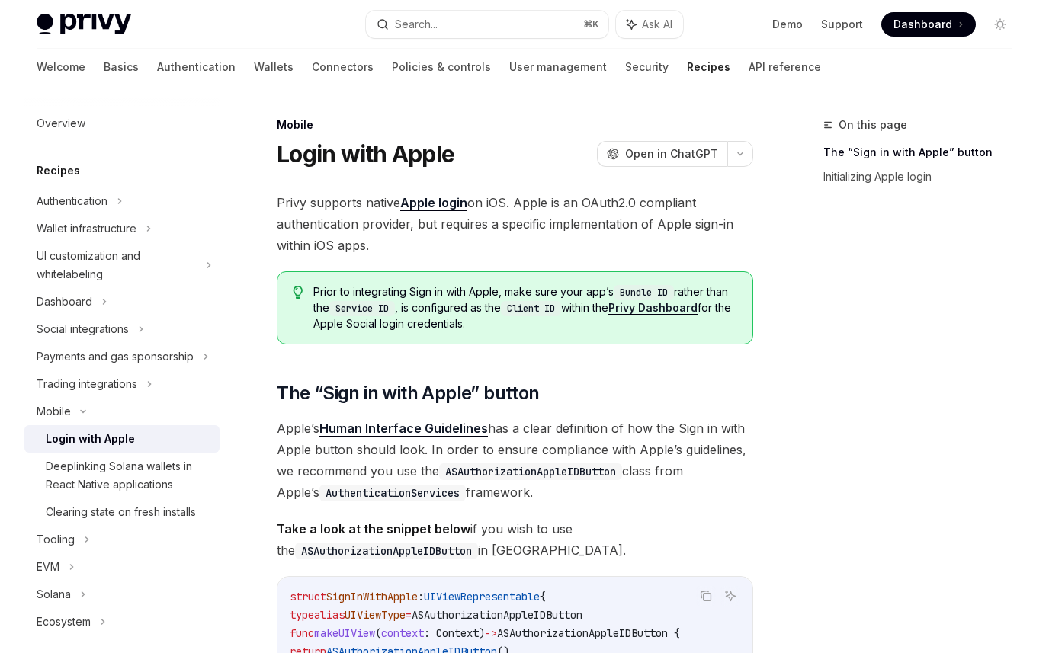 This screenshot has width=1049, height=653. I want to click on div: UI customization and whitelabeling, so click(117, 265).